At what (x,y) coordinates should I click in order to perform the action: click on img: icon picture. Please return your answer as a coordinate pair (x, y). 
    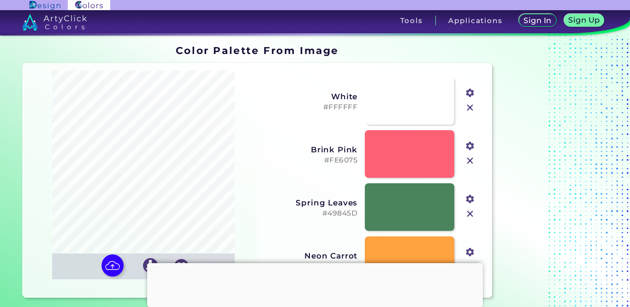
    Looking at the image, I should click on (112, 265).